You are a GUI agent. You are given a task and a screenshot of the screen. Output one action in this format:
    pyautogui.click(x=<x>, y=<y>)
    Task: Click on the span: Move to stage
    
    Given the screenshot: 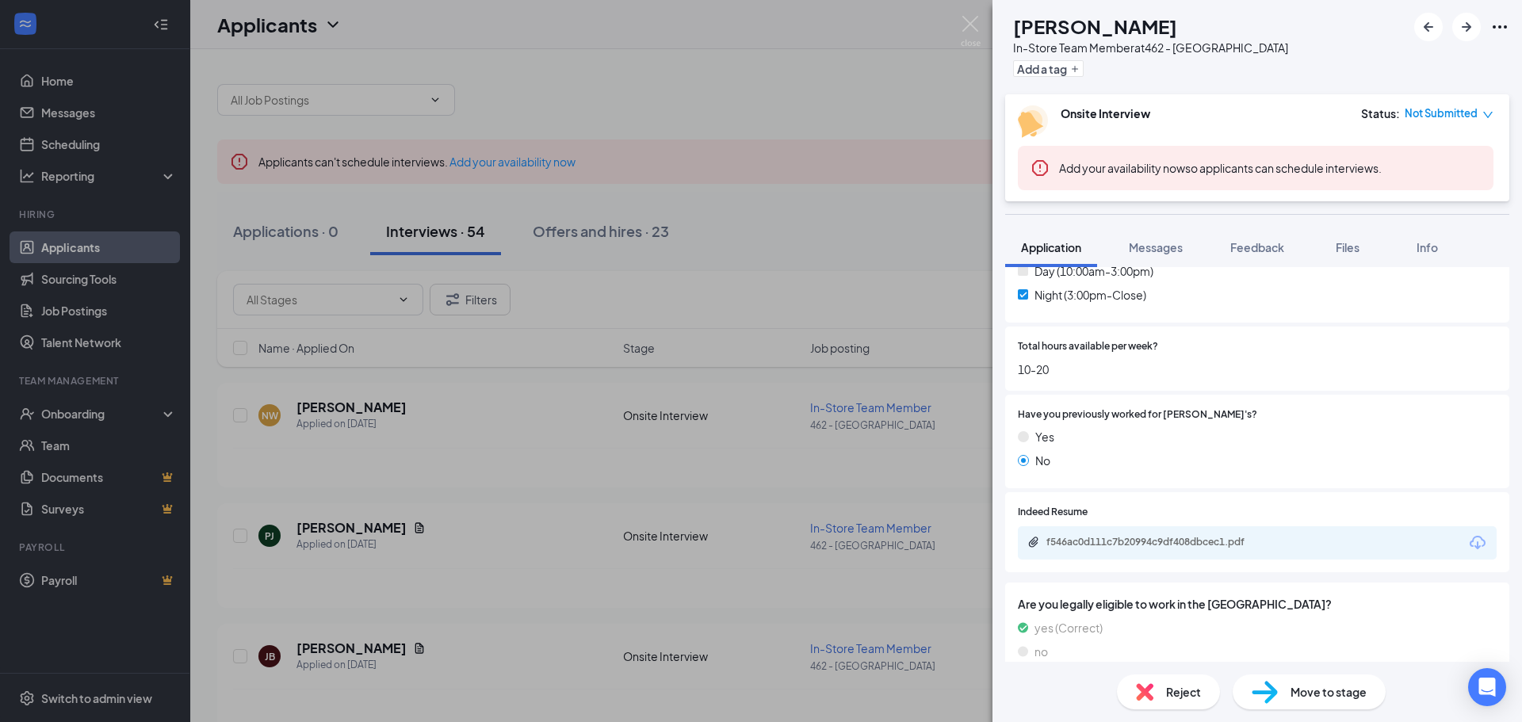 What is the action you would take?
    pyautogui.click(x=1329, y=692)
    